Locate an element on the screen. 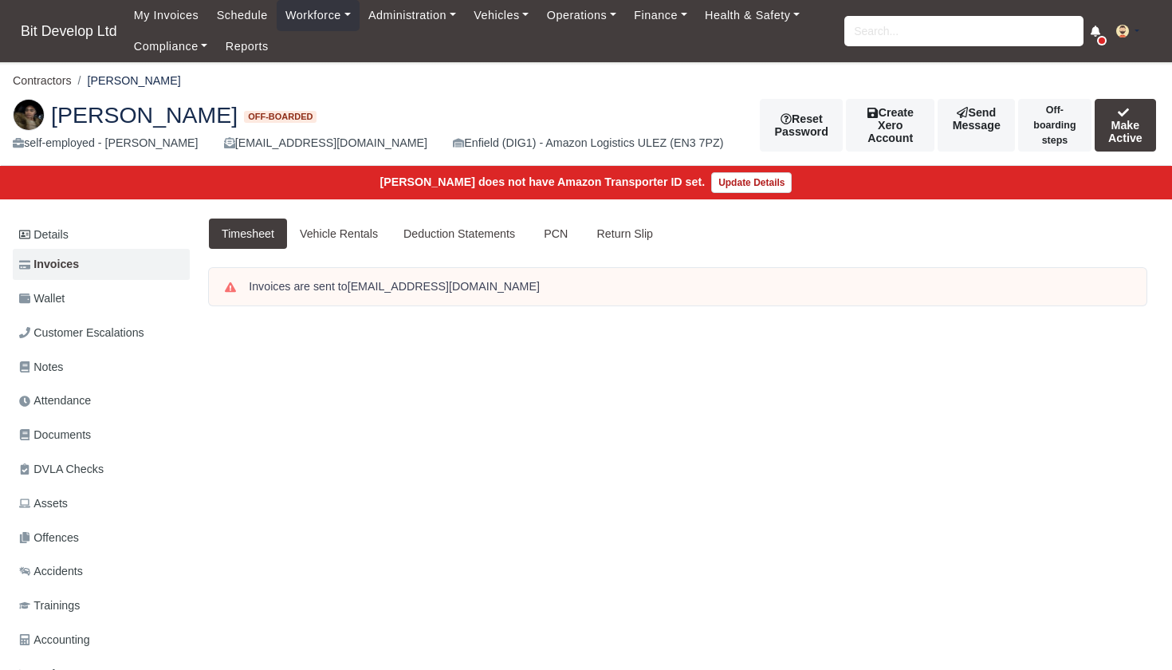 The width and height of the screenshot is (1172, 670). span: Accounting is located at coordinates (54, 639).